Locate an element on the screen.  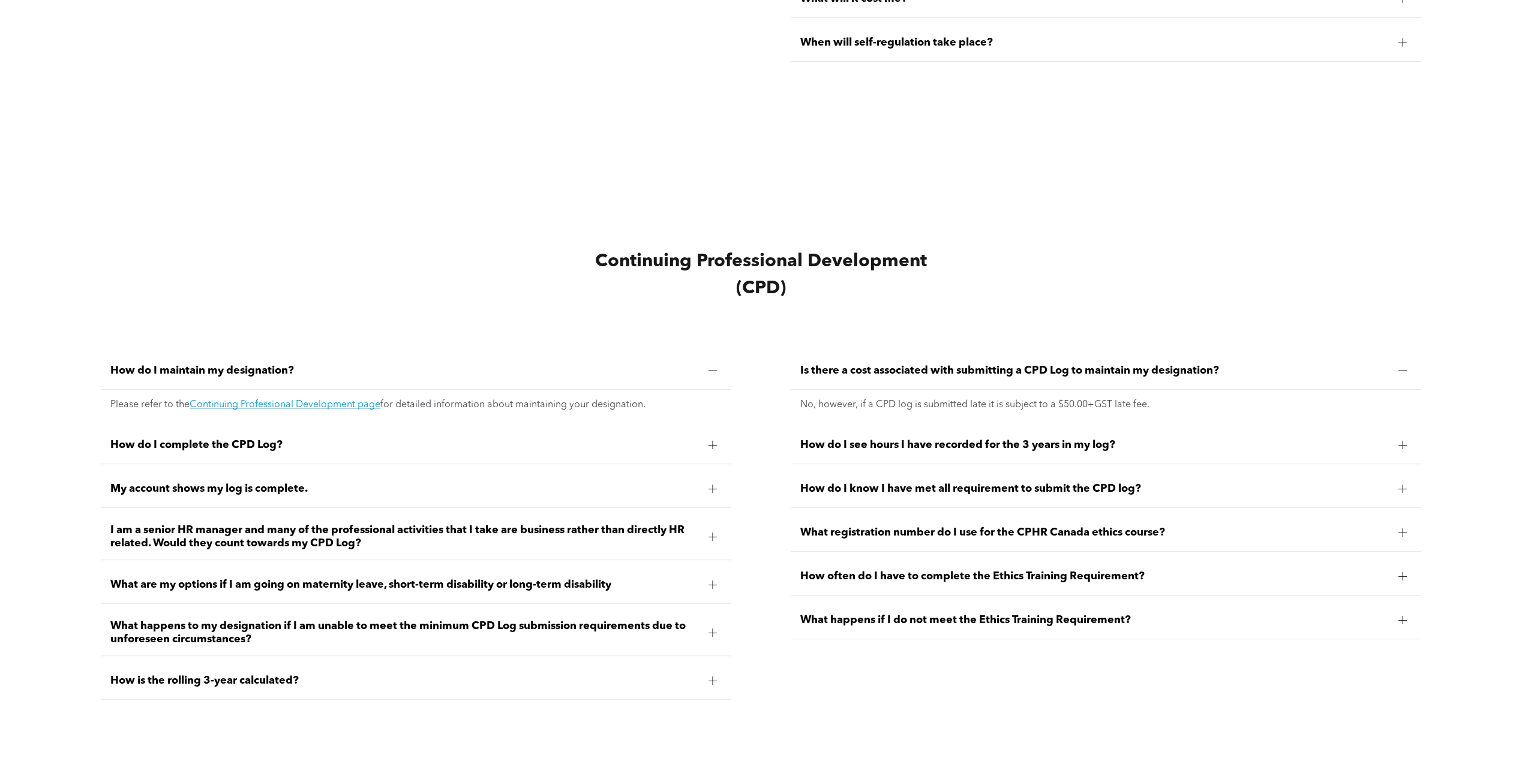
span: When will self-regulation take place? is located at coordinates (1094, 43).